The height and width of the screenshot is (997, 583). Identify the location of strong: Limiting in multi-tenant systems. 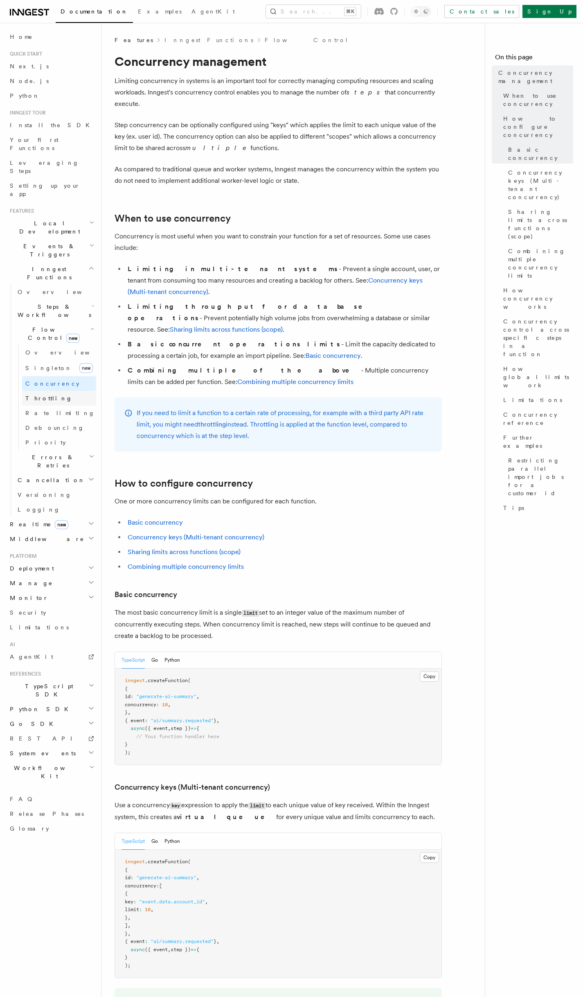
(233, 269).